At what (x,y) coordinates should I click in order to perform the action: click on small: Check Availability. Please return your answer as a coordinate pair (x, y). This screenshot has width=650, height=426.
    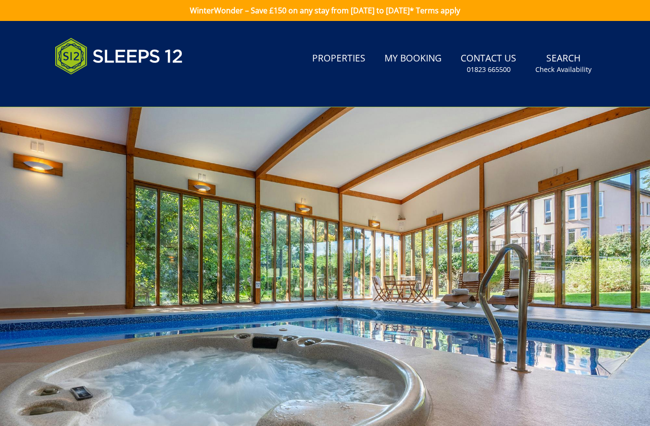
    Looking at the image, I should click on (564, 69).